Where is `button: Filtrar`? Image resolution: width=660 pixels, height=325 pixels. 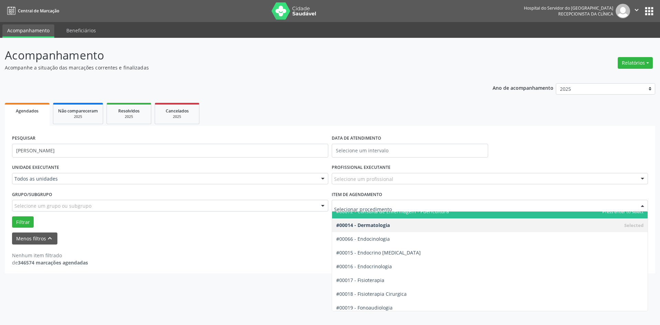
button: Filtrar is located at coordinates (23, 222).